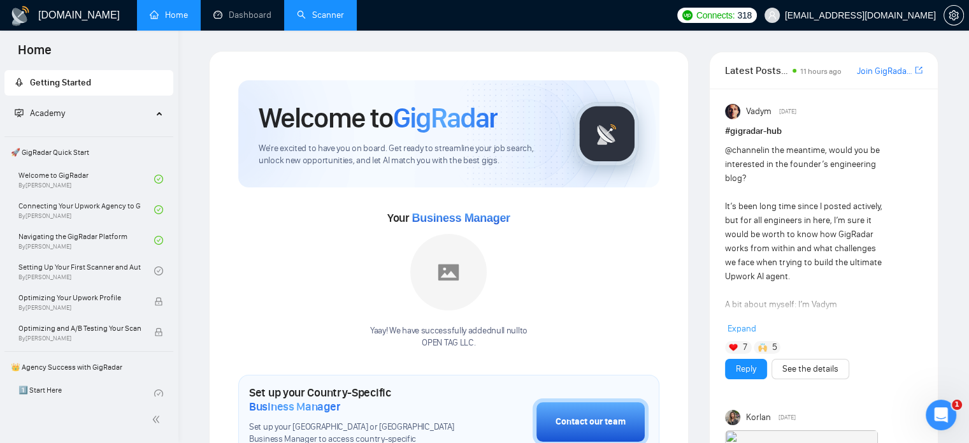 The image size is (969, 443). Describe the element at coordinates (89, 83) in the screenshot. I see `li: Getting Started` at that location.